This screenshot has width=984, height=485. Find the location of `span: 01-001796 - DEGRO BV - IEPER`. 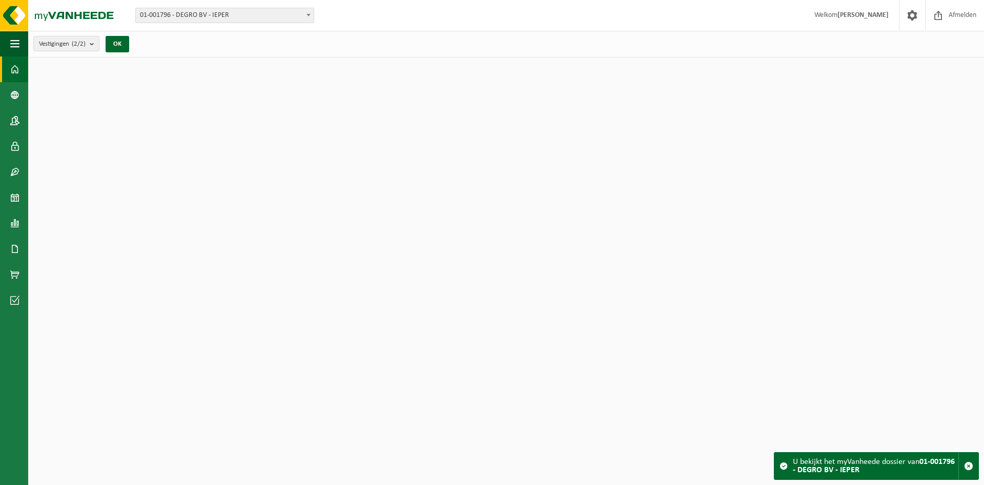

span: 01-001796 - DEGRO BV - IEPER is located at coordinates (225, 15).